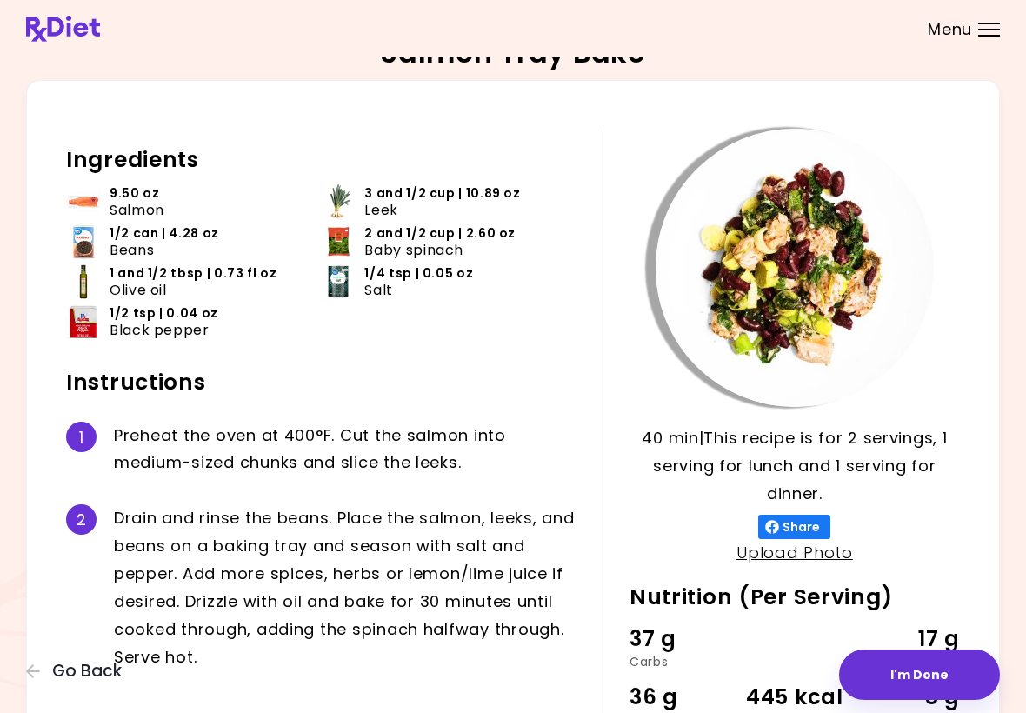 The height and width of the screenshot is (713, 1026). What do you see at coordinates (81, 519) in the screenshot?
I see `div: 2` at bounding box center [81, 519].